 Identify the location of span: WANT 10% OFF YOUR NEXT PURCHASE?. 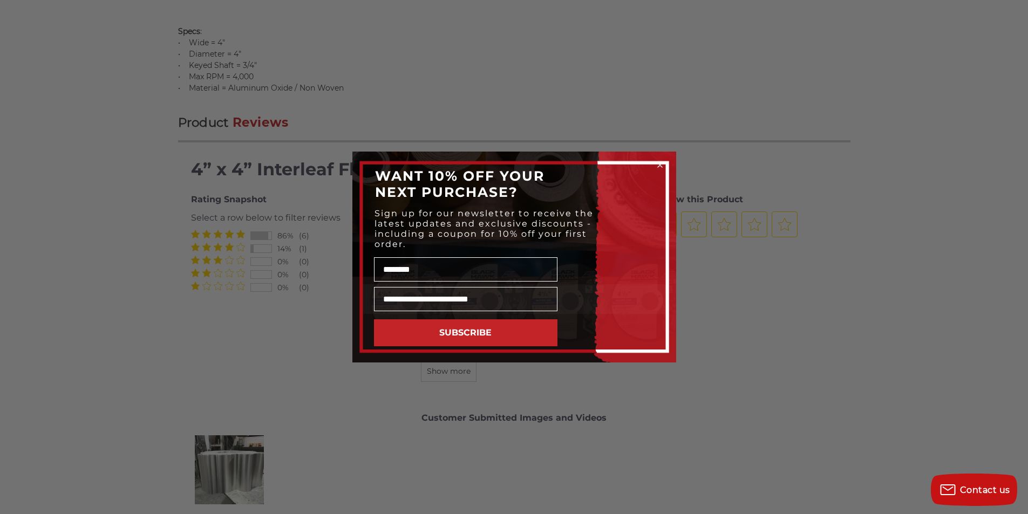
(460, 184).